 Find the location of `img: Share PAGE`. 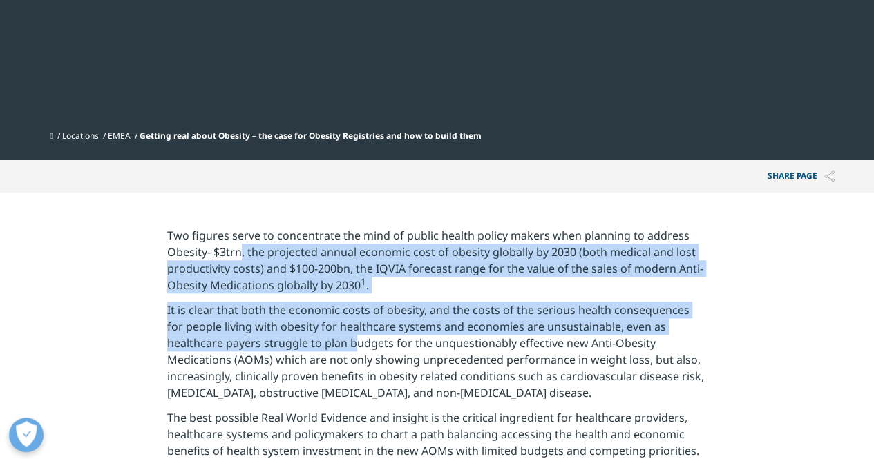

img: Share PAGE is located at coordinates (829, 176).